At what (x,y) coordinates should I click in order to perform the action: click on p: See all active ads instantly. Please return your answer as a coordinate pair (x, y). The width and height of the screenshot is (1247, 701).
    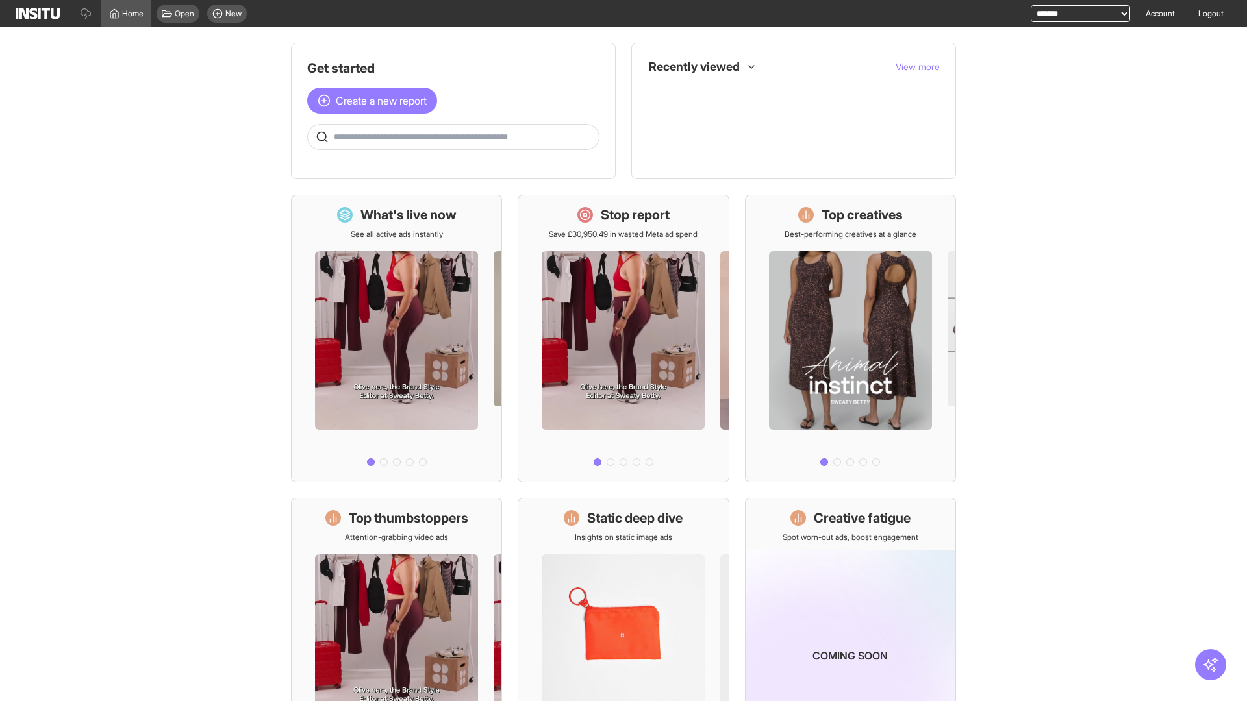
    Looking at the image, I should click on (397, 234).